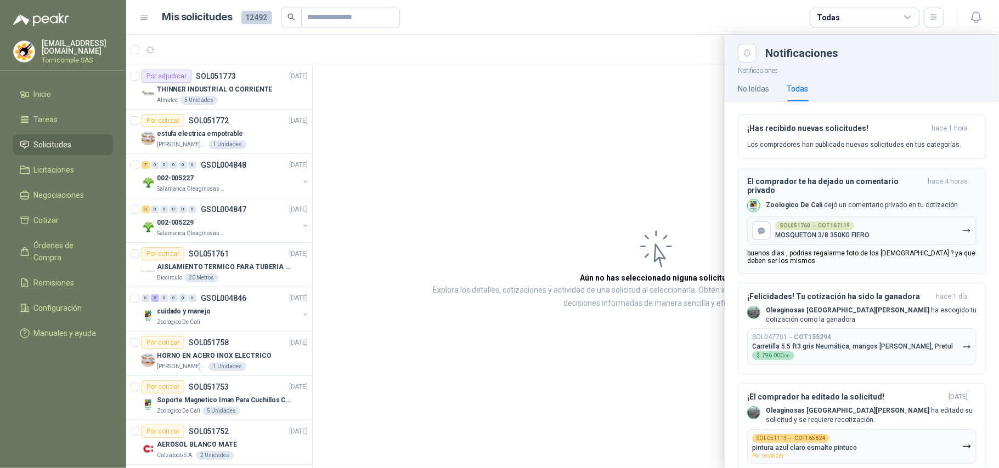 Image resolution: width=999 pixels, height=468 pixels. I want to click on a: Negociaciones, so click(63, 195).